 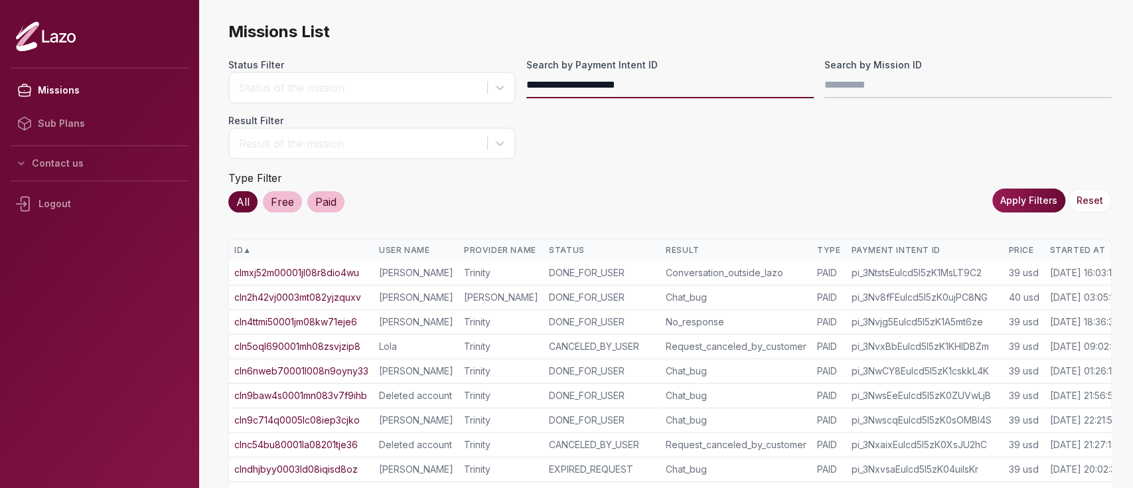 What do you see at coordinates (736, 273) in the screenshot?
I see `div: Conversation_outside_lazo` at bounding box center [736, 273].